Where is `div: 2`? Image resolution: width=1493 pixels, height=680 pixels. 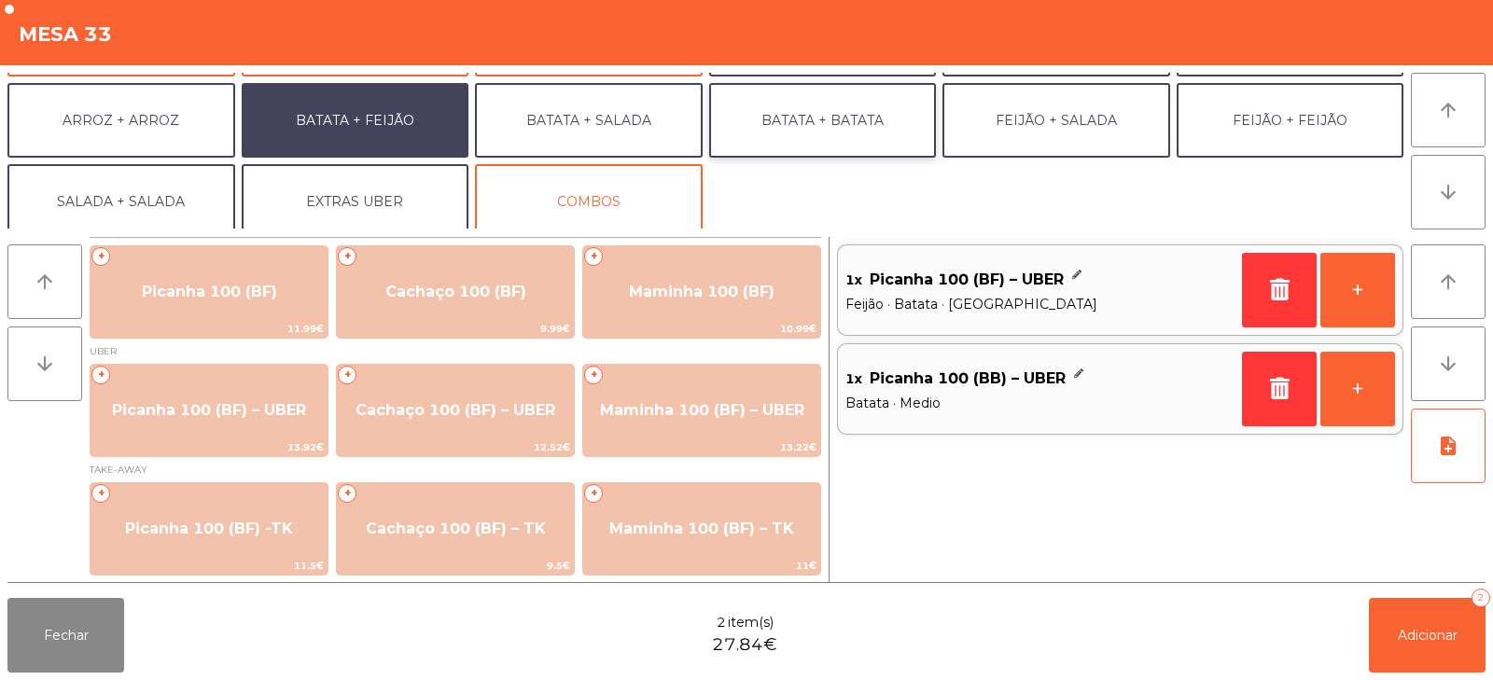 div: 2 is located at coordinates (1481, 598).